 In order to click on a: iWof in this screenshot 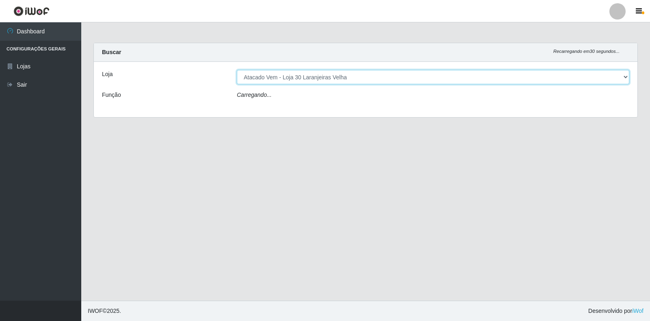, I will do `click(638, 311)`.